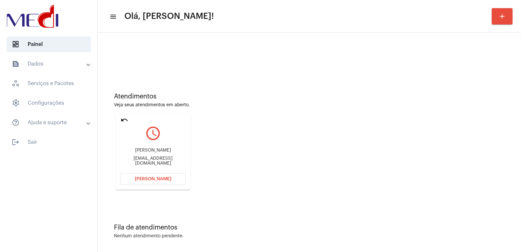  What do you see at coordinates (48, 83) in the screenshot?
I see `span: Serviços e Pacotes` at bounding box center [48, 83].